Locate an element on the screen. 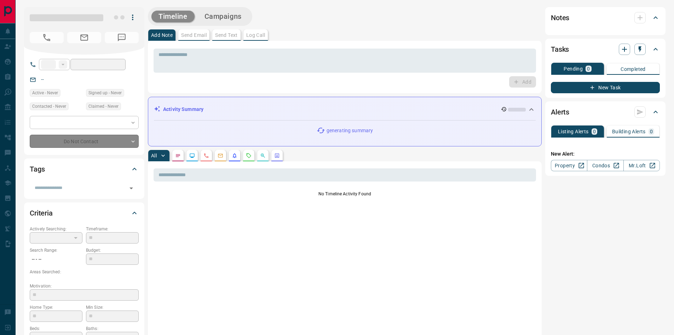 The width and height of the screenshot is (674, 335). p: Activity Summary is located at coordinates (183, 109).